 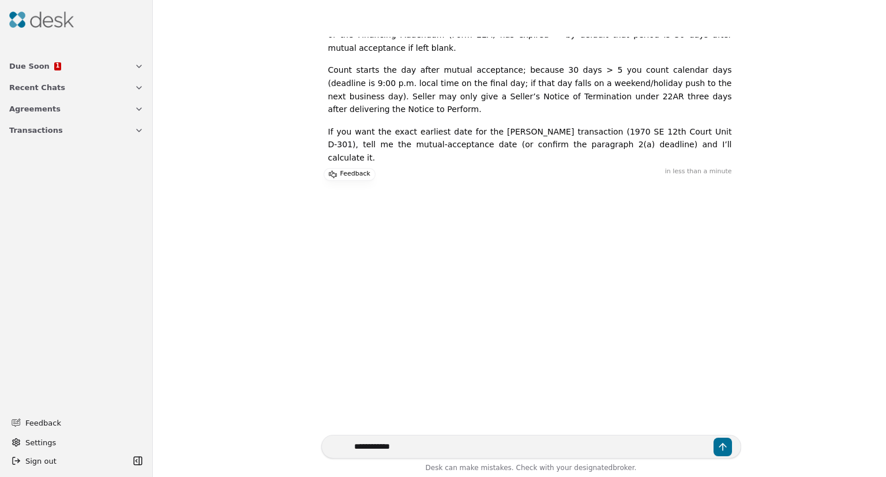 I want to click on button: Agreements, so click(x=76, y=108).